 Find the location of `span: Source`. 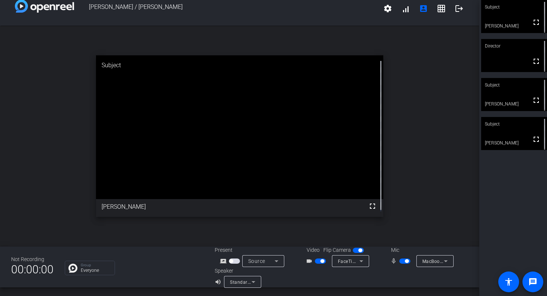

span: Source is located at coordinates (257, 261).